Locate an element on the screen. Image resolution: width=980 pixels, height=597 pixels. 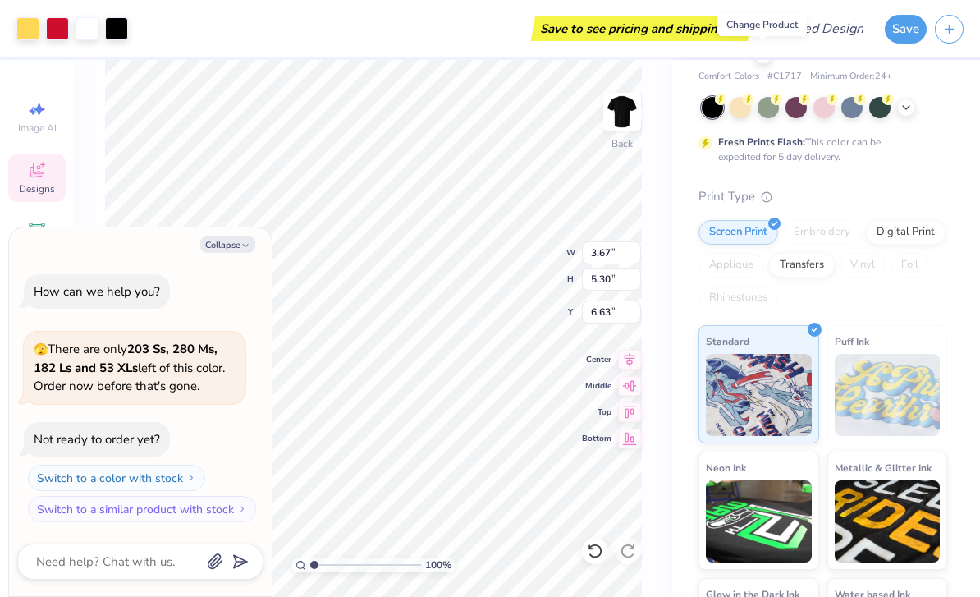
span: # C1717 is located at coordinates (785, 76).